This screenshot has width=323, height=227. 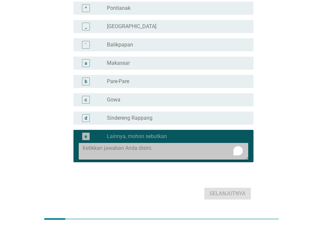 I want to click on label: Balikpapan, so click(x=120, y=45).